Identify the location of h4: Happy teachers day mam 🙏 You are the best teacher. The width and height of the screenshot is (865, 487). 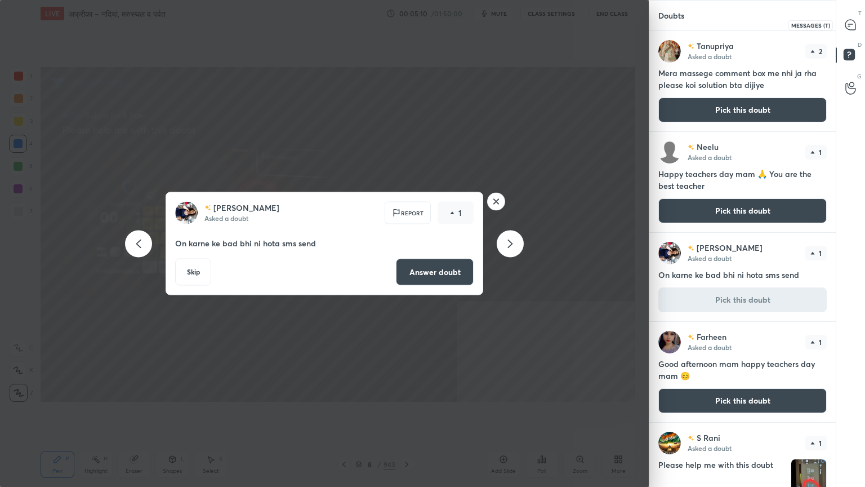
(742, 180).